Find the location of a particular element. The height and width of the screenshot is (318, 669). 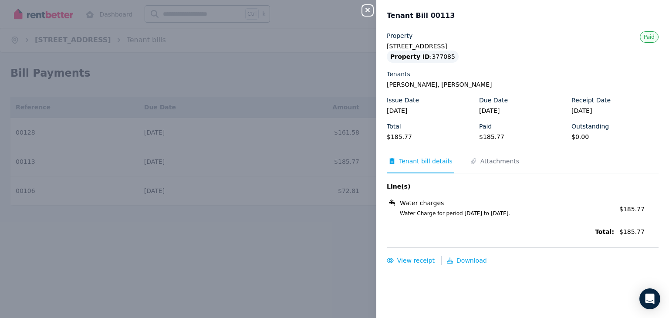

div: : 377085 is located at coordinates (423, 57).